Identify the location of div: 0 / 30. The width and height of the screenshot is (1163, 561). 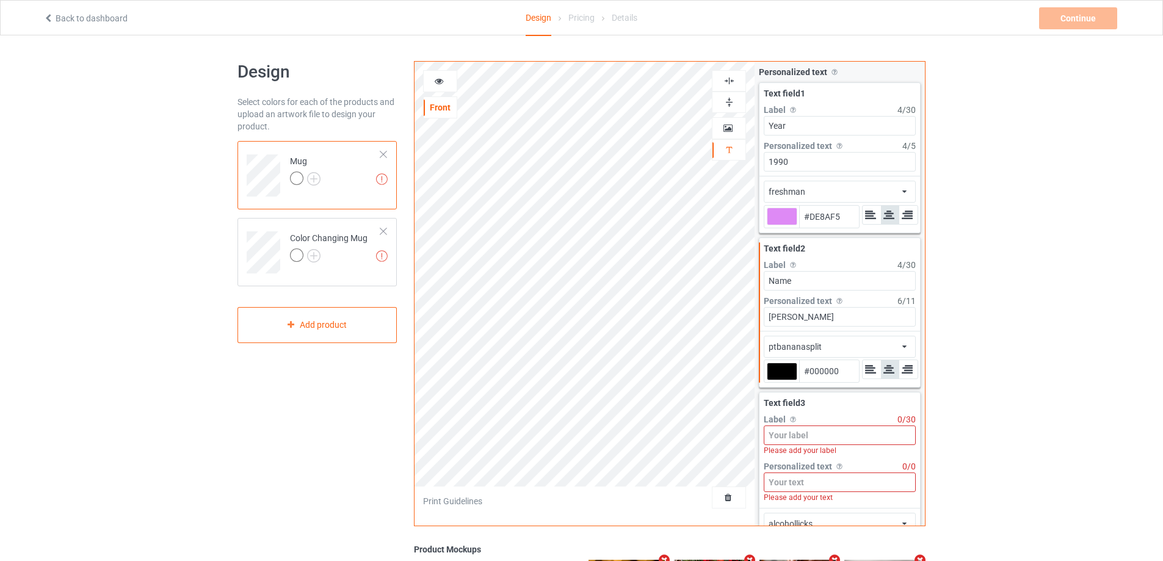
(906, 419).